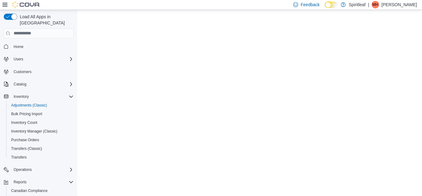 The image size is (422, 196). Describe the element at coordinates (358, 5) in the screenshot. I see `p: Spiritleaf` at that location.